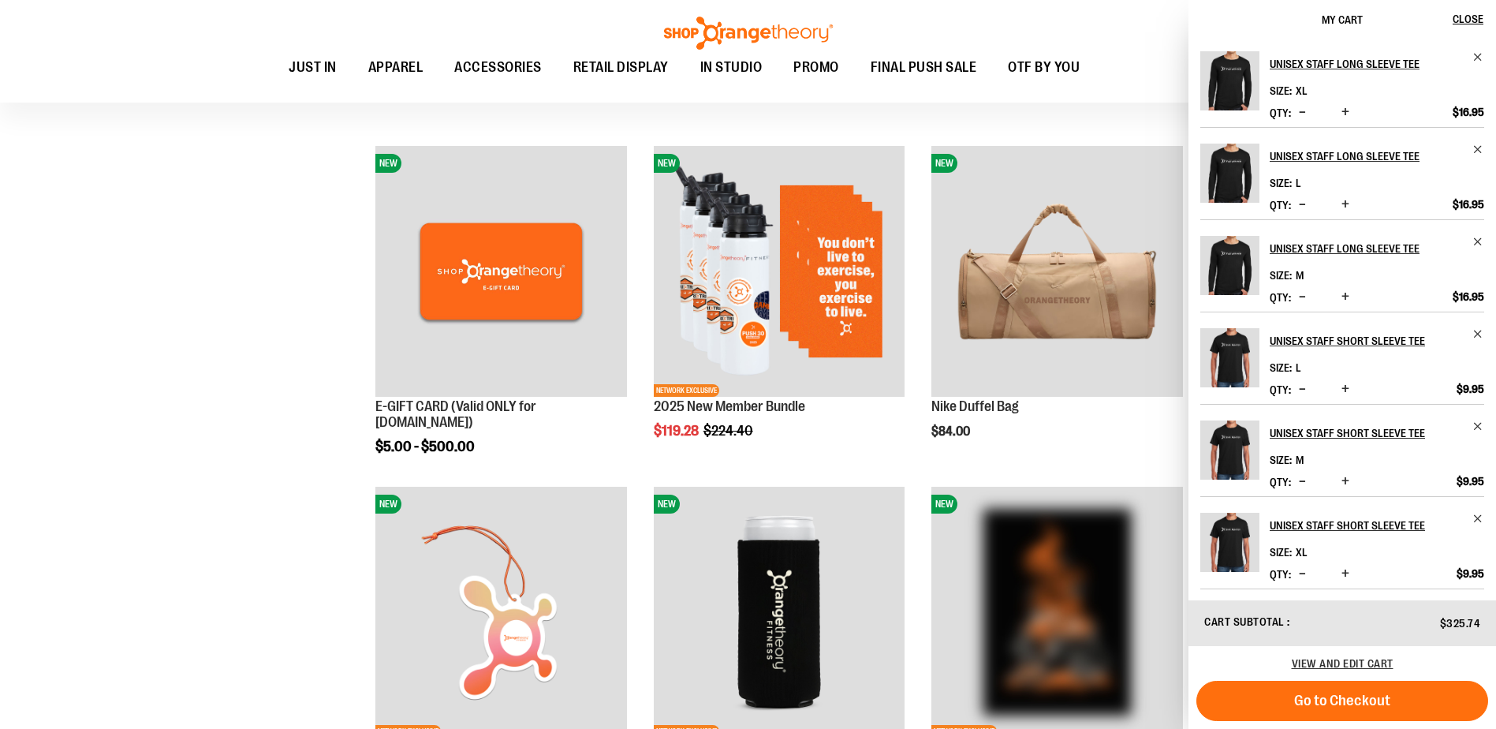  Describe the element at coordinates (621, 67) in the screenshot. I see `span: RETAIL DISPLAY` at that location.